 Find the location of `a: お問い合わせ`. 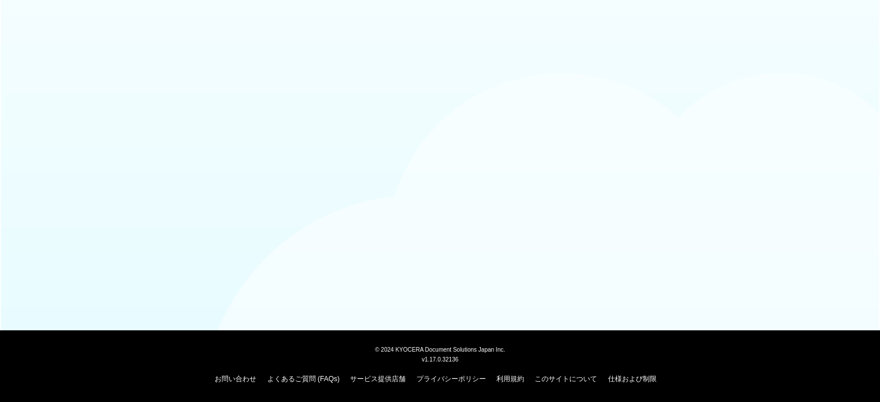

a: お問い合わせ is located at coordinates (235, 379).